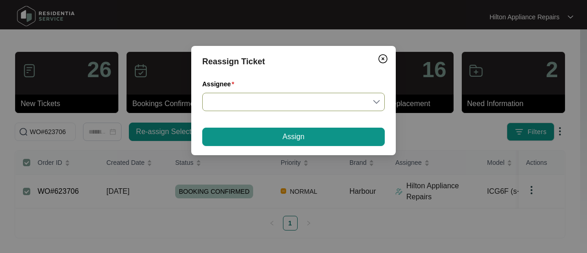  Describe the element at coordinates (220, 84) in the screenshot. I see `label: Assignee` at that location.